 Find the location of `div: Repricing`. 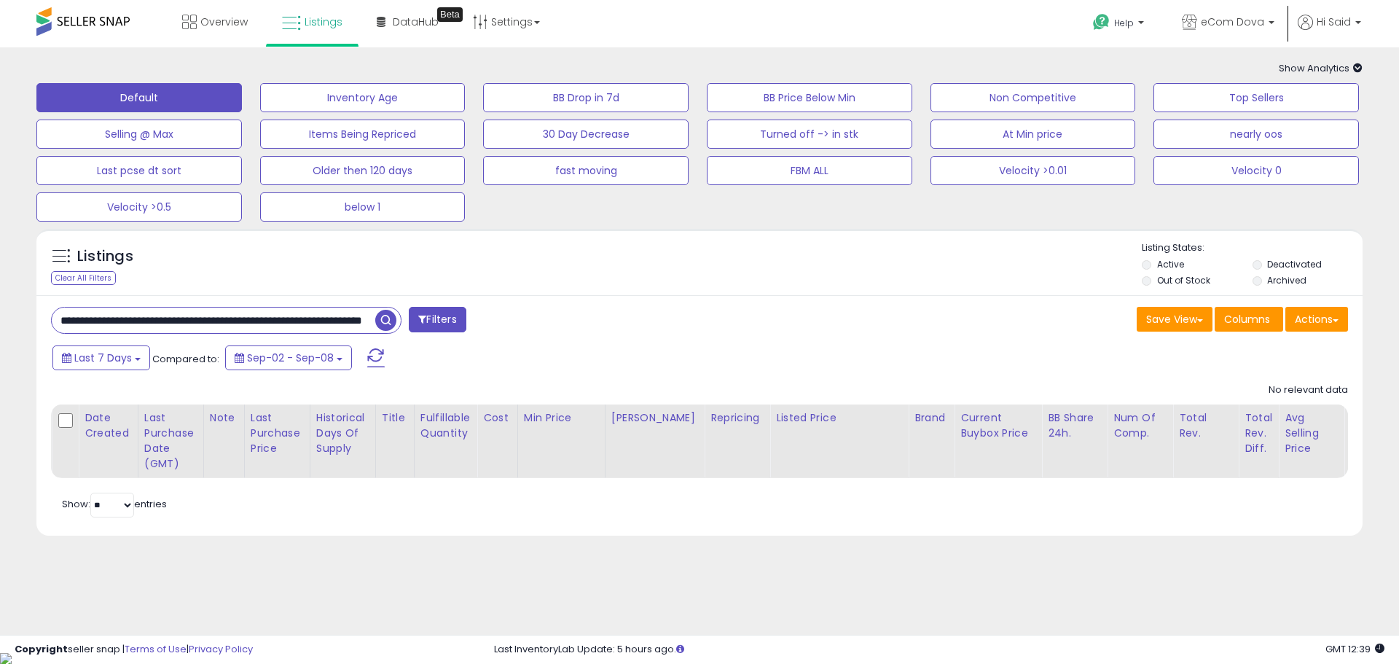

div: Repricing is located at coordinates (737, 418).